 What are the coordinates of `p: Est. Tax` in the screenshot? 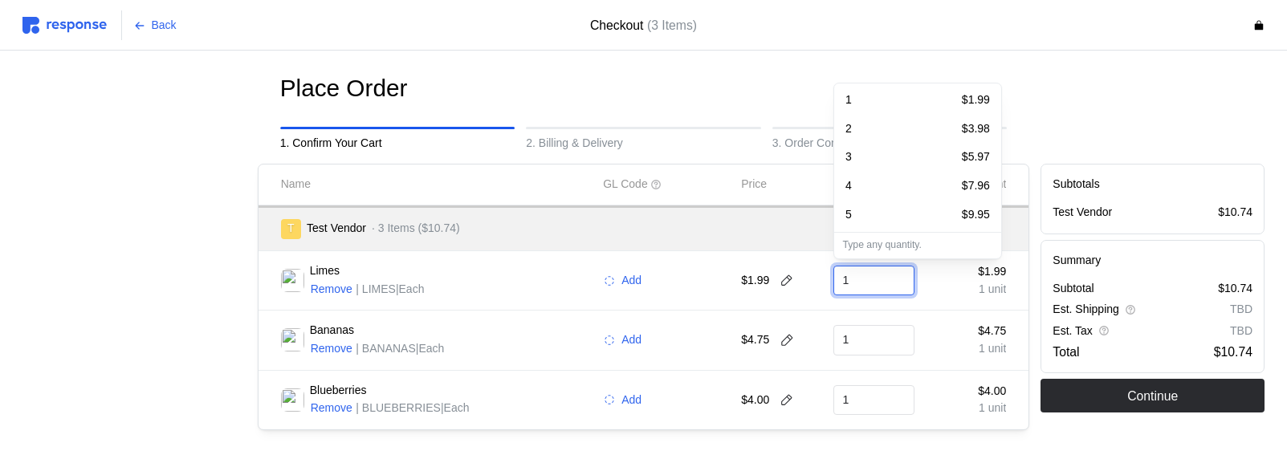 It's located at (1072, 331).